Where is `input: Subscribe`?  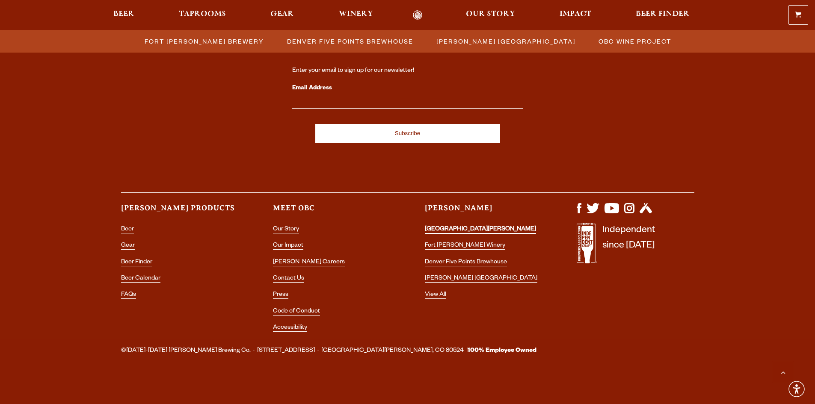
input: Subscribe is located at coordinates (408, 134).